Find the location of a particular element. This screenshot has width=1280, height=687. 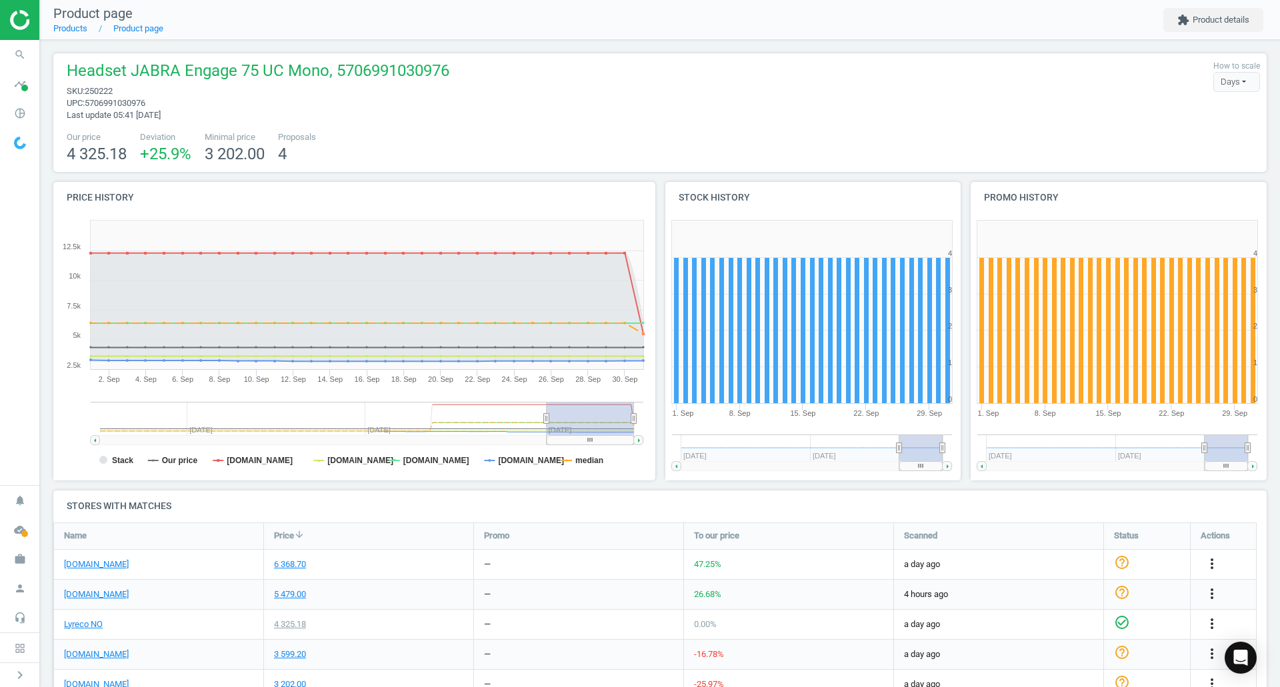

div: 4 325.18 is located at coordinates (290, 625).